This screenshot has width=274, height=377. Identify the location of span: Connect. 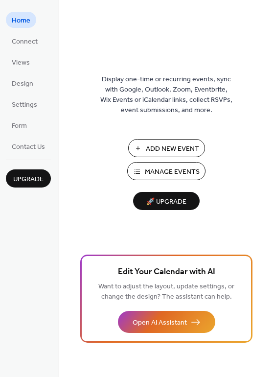
(24, 42).